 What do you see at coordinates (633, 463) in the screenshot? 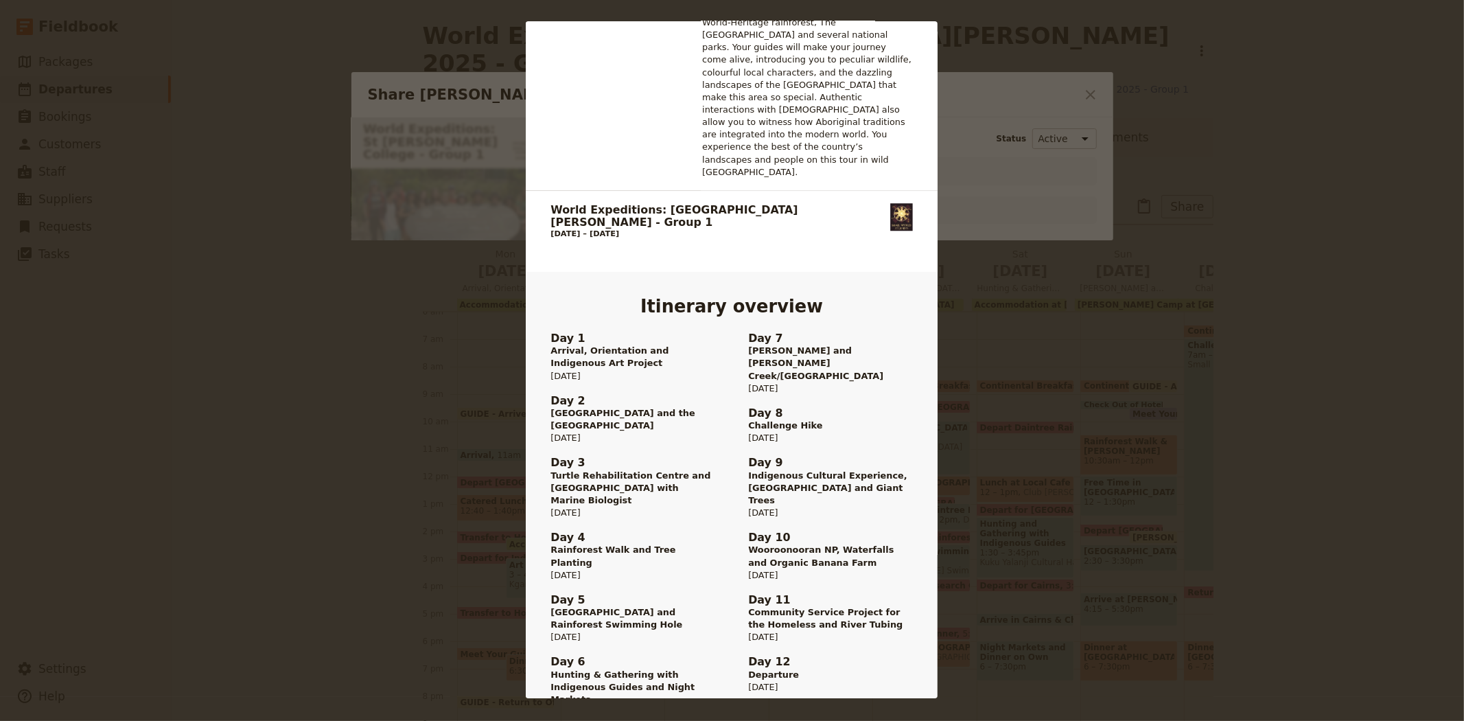
I see `span: Day 3` at bounding box center [633, 463].